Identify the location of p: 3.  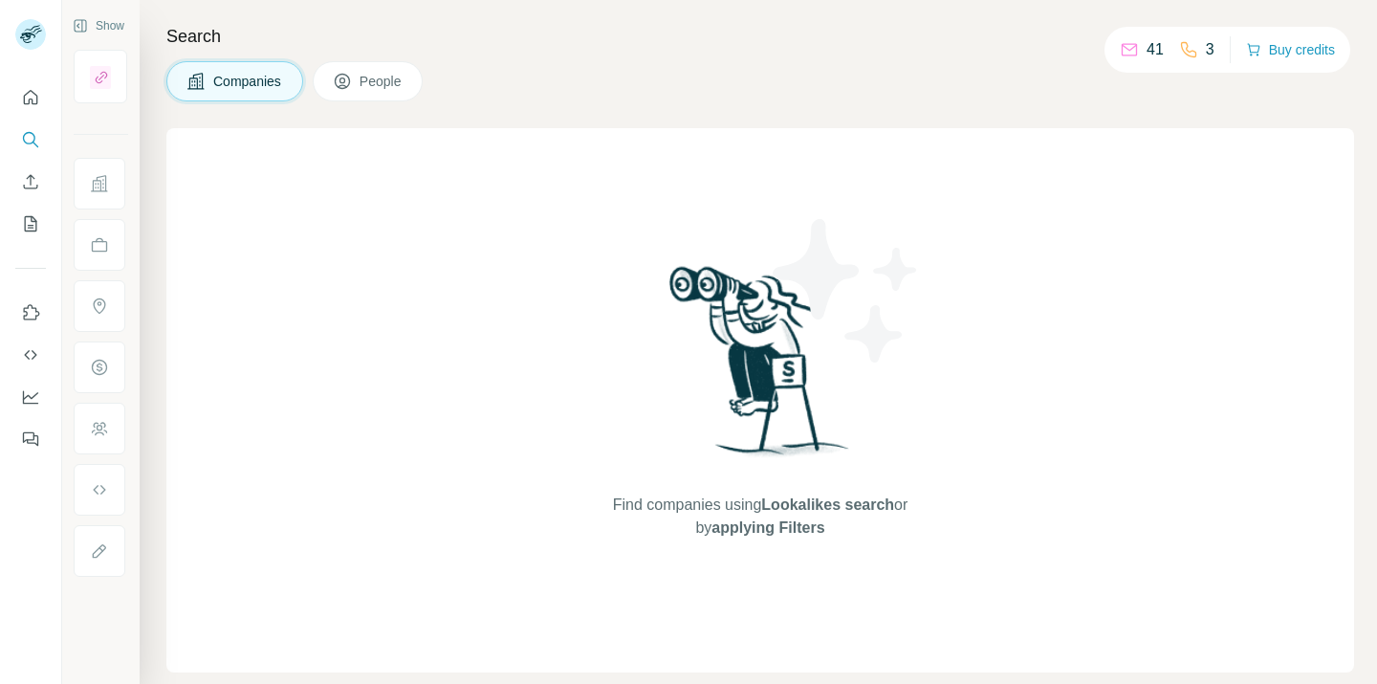
(1210, 50).